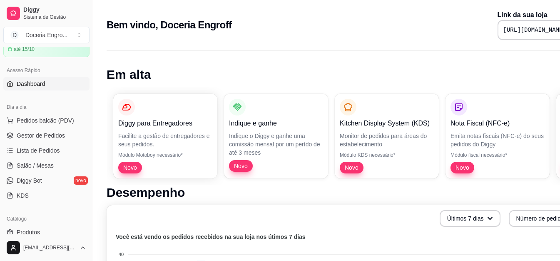 The width and height of the screenshot is (560, 261). I want to click on span: Pedidos balcão (PDV), so click(45, 120).